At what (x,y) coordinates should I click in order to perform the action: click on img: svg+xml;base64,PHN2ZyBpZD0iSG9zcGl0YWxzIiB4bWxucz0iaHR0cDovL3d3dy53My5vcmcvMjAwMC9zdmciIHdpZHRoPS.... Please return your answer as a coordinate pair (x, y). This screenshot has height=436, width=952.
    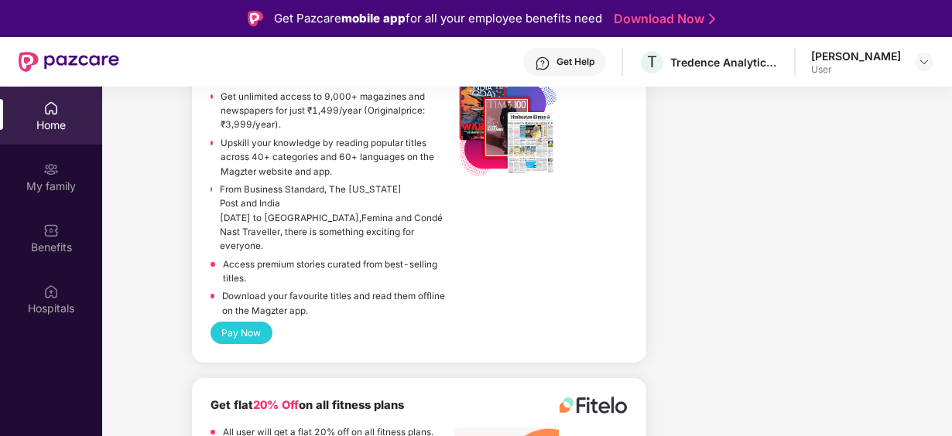
    Looking at the image, I should click on (51, 292).